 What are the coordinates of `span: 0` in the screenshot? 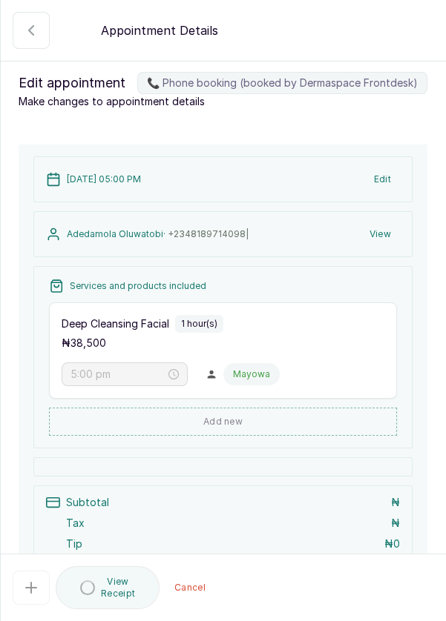 It's located at (396, 544).